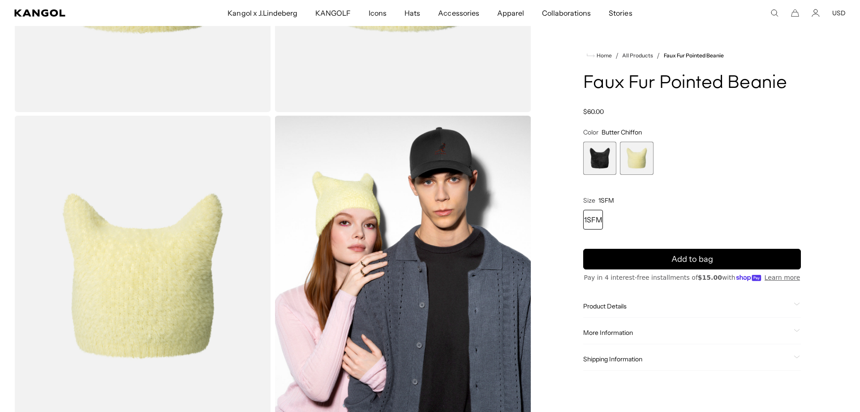 The image size is (860, 412). What do you see at coordinates (692, 259) in the screenshot?
I see `span: Add to bag` at bounding box center [692, 259].